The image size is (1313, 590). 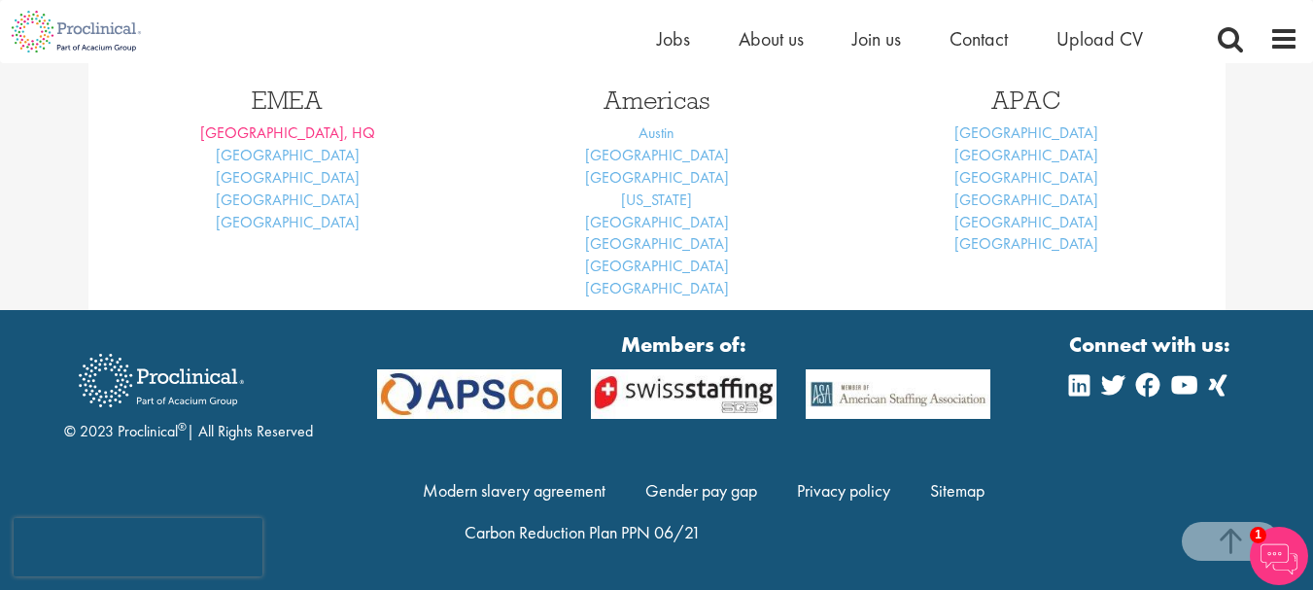 I want to click on span: Join us, so click(x=877, y=39).